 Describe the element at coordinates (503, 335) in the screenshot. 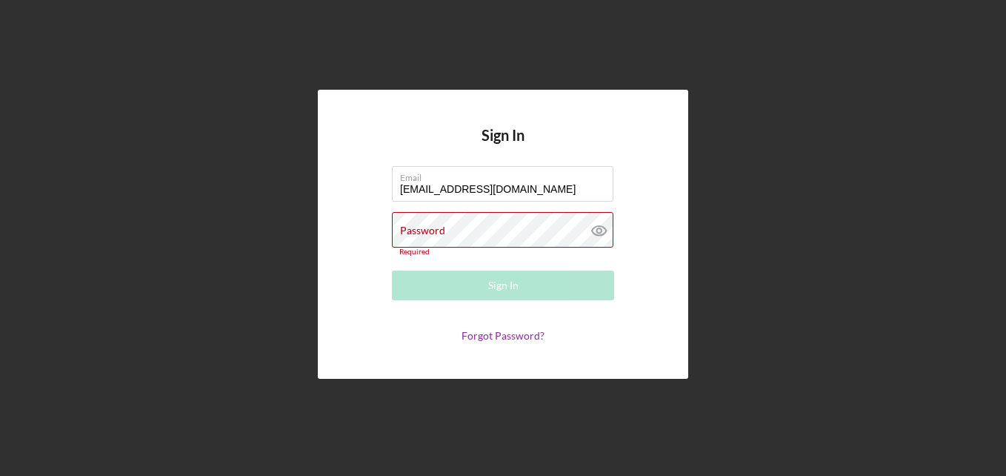

I see `a: Forgot Password?` at that location.